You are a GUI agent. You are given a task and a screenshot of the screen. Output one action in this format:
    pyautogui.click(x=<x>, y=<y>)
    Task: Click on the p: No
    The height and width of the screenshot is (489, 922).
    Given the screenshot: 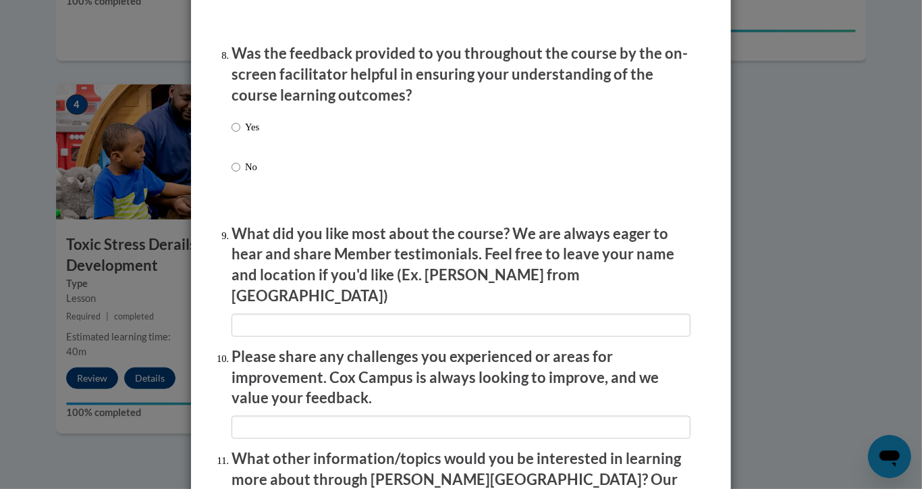 What is the action you would take?
    pyautogui.click(x=252, y=167)
    